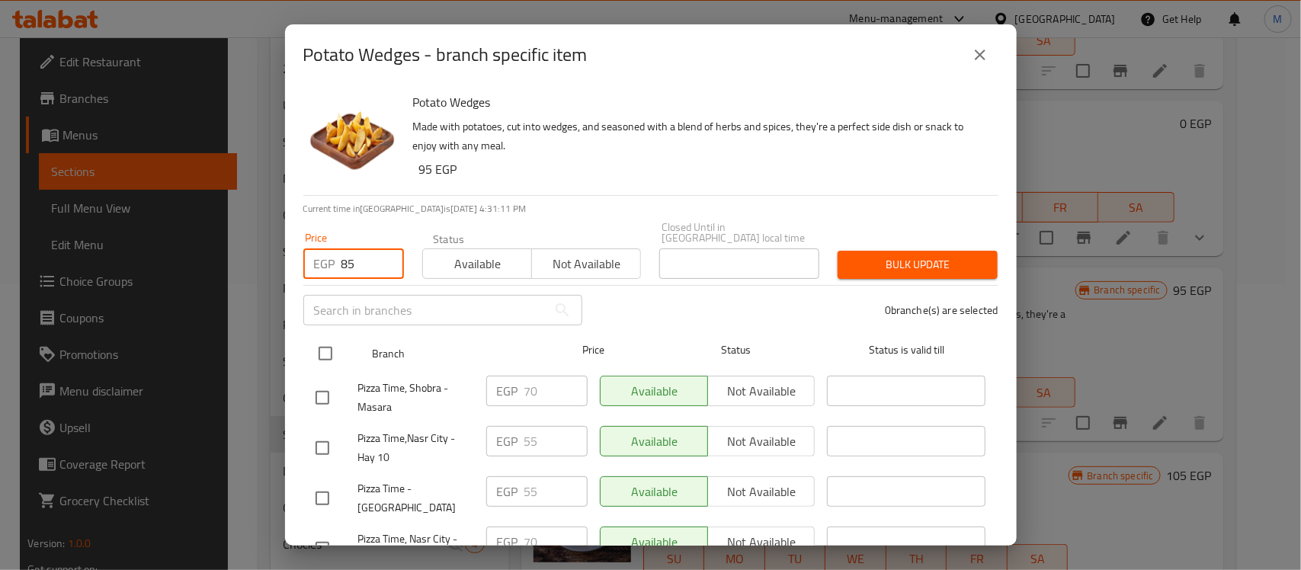  I want to click on input: Search in branches, so click(425, 310).